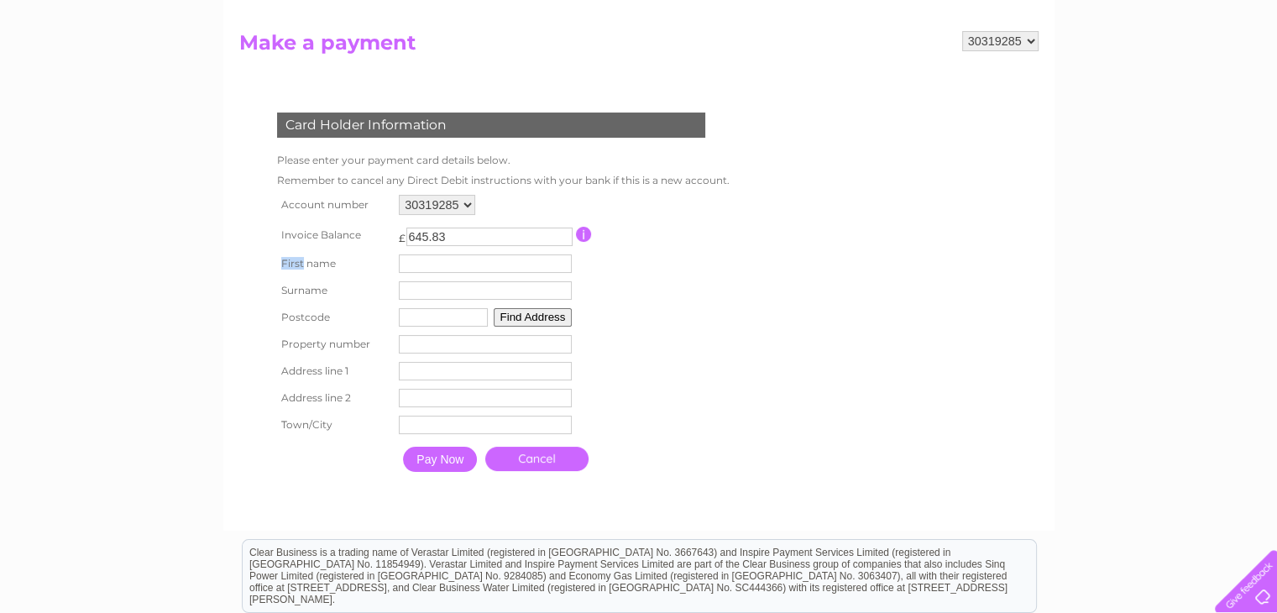 Image resolution: width=1277 pixels, height=613 pixels. Describe the element at coordinates (491, 125) in the screenshot. I see `div: Card Holder Information` at that location.